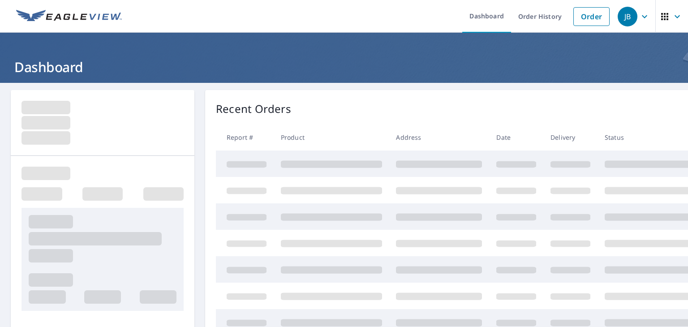 The image size is (688, 327). What do you see at coordinates (344, 67) in the screenshot?
I see `h1: Dashboard` at bounding box center [344, 67].